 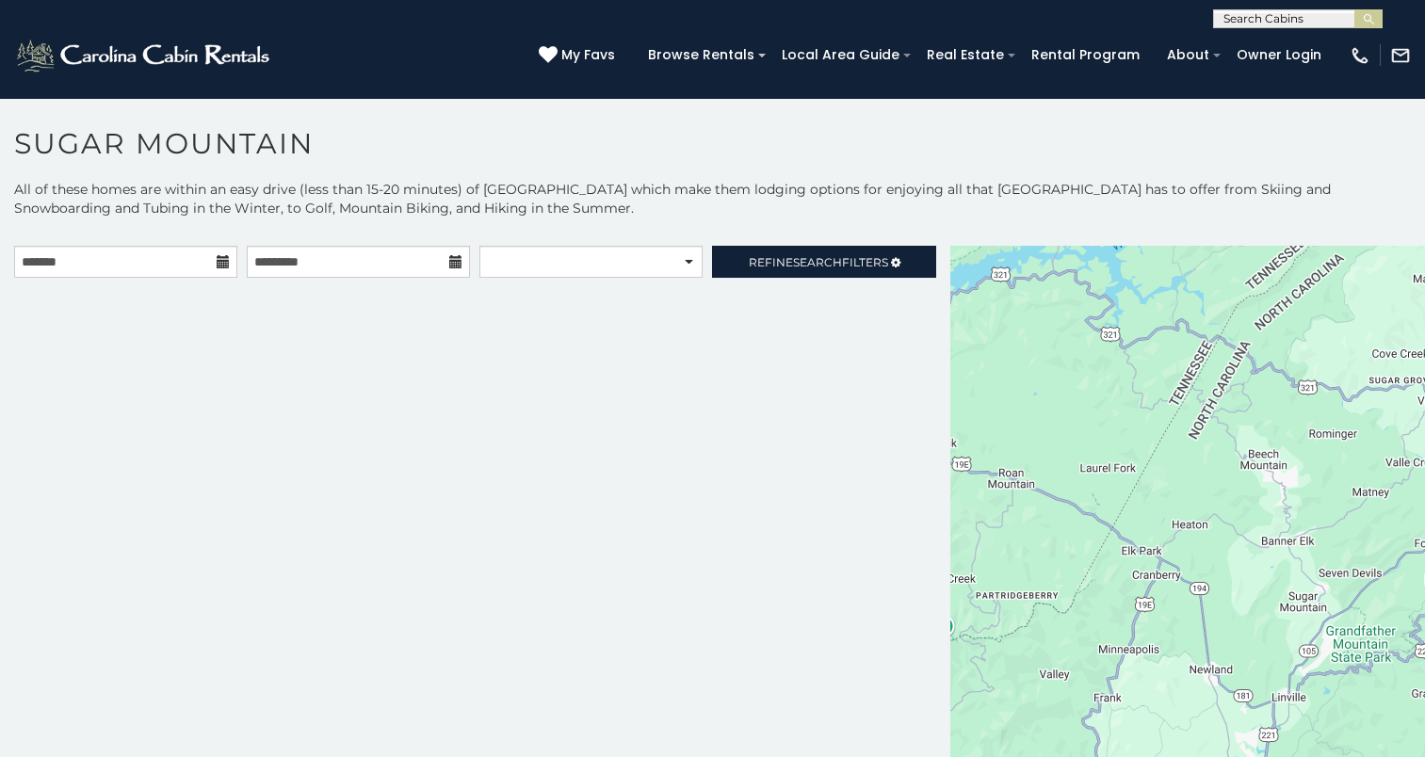 I want to click on a: RefineSearchFilters, so click(x=823, y=262).